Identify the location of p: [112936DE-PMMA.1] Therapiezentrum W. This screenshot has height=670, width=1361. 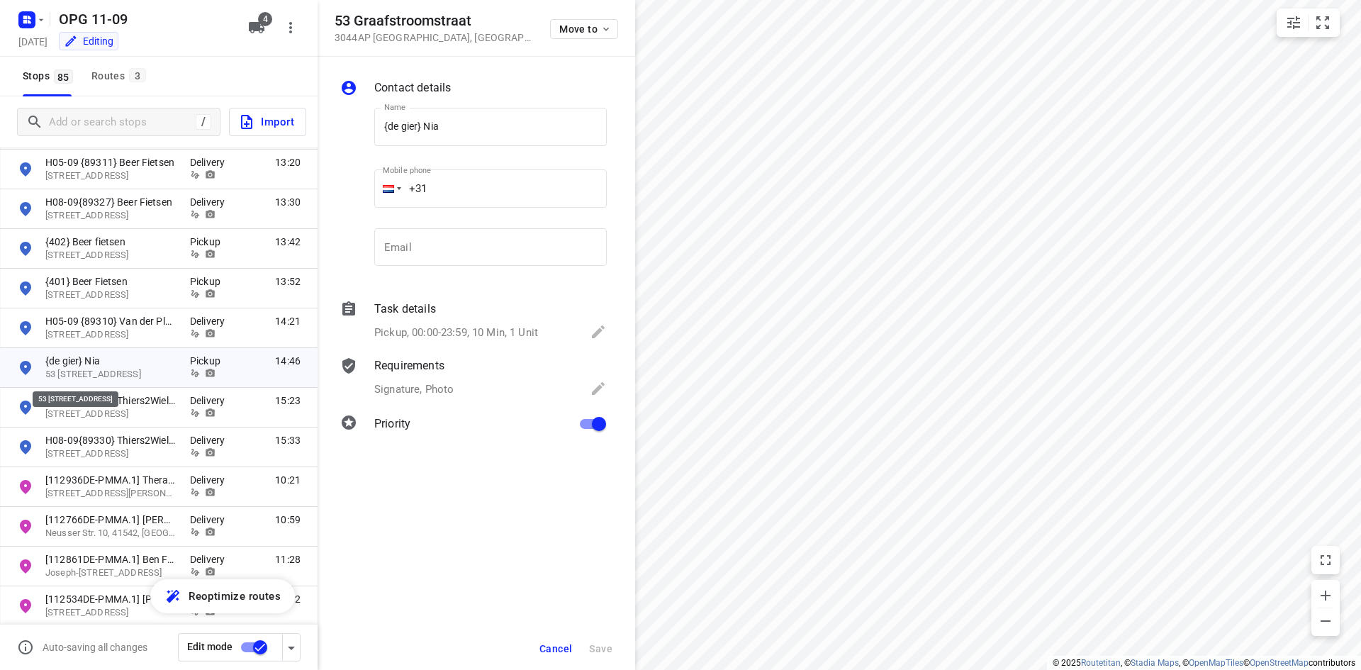
(111, 480).